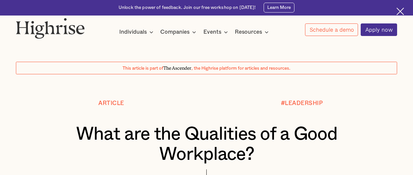 The image size is (413, 175). I want to click on img: Cross icon, so click(400, 11).